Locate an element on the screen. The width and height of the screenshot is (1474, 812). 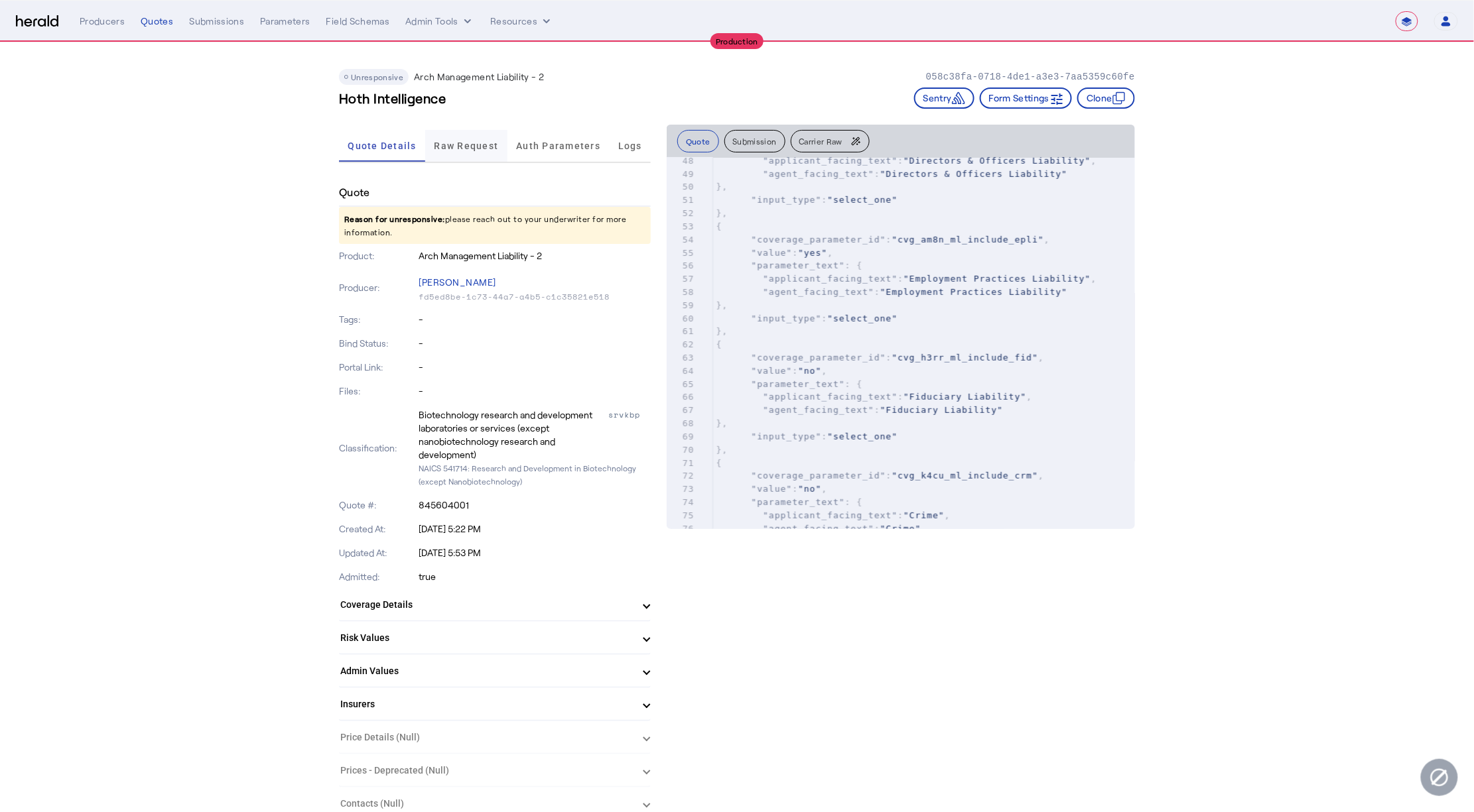
p: Producer: is located at coordinates (377, 287).